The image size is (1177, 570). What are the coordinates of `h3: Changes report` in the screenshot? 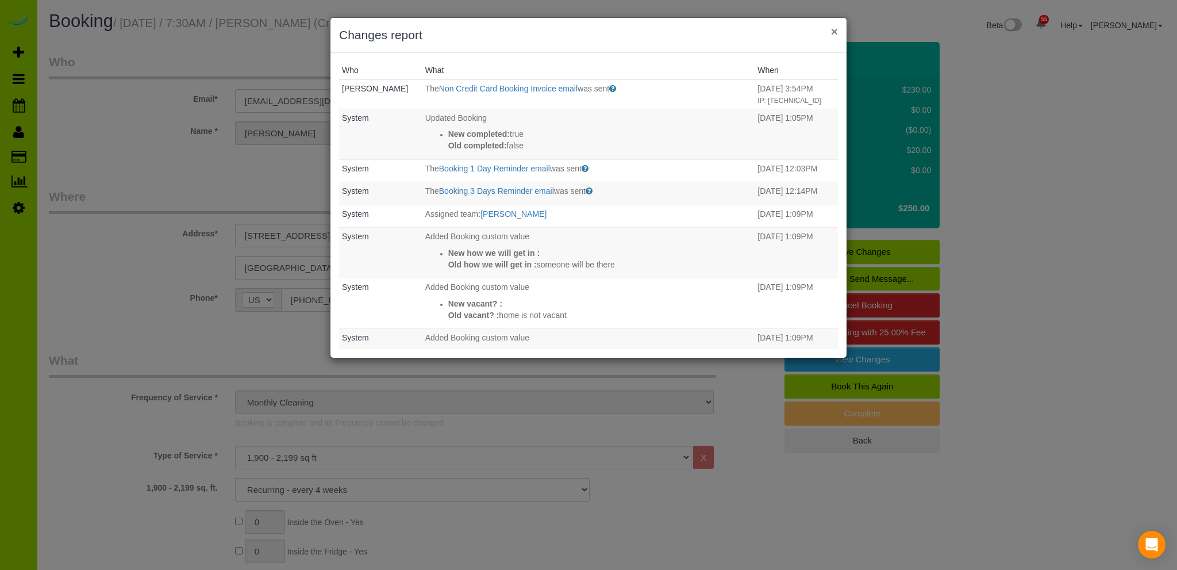 It's located at (589, 35).